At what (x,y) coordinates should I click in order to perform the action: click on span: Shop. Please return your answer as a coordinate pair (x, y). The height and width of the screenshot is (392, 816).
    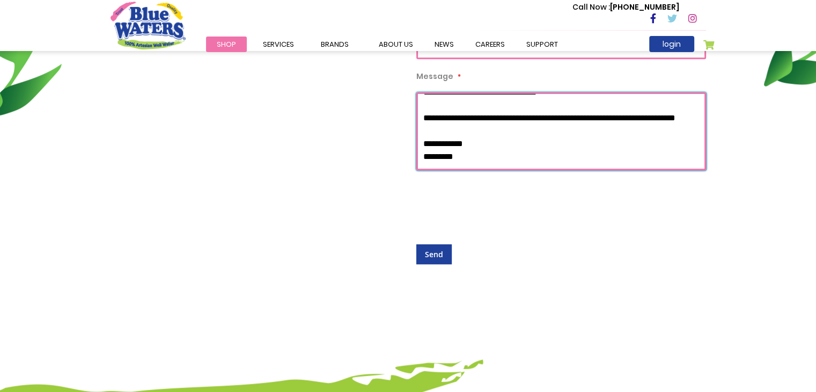
    Looking at the image, I should click on (227, 44).